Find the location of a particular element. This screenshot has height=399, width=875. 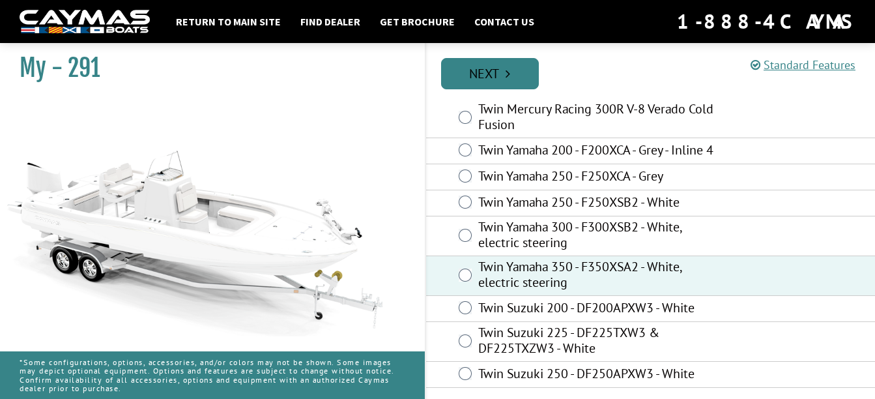

label: Twin Yamaha 250 - F250XCA - Grey is located at coordinates (598, 177).